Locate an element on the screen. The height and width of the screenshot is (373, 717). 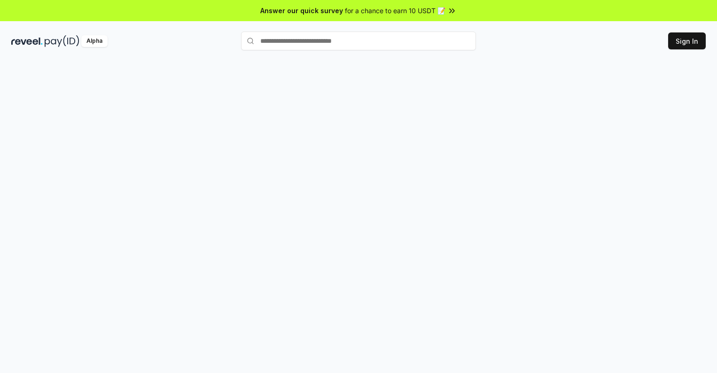
div: Alpha is located at coordinates (94, 41).